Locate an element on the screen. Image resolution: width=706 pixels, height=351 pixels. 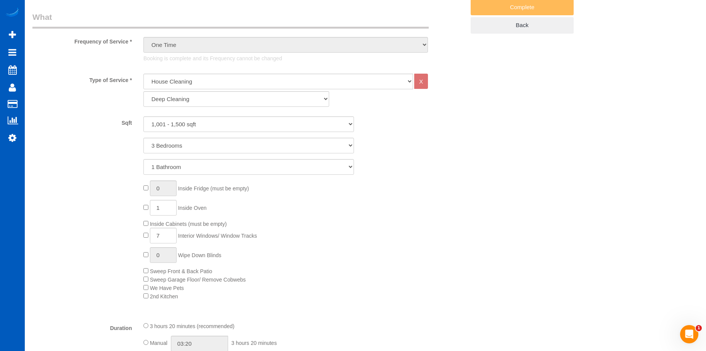
span: 1 is located at coordinates (698, 328).